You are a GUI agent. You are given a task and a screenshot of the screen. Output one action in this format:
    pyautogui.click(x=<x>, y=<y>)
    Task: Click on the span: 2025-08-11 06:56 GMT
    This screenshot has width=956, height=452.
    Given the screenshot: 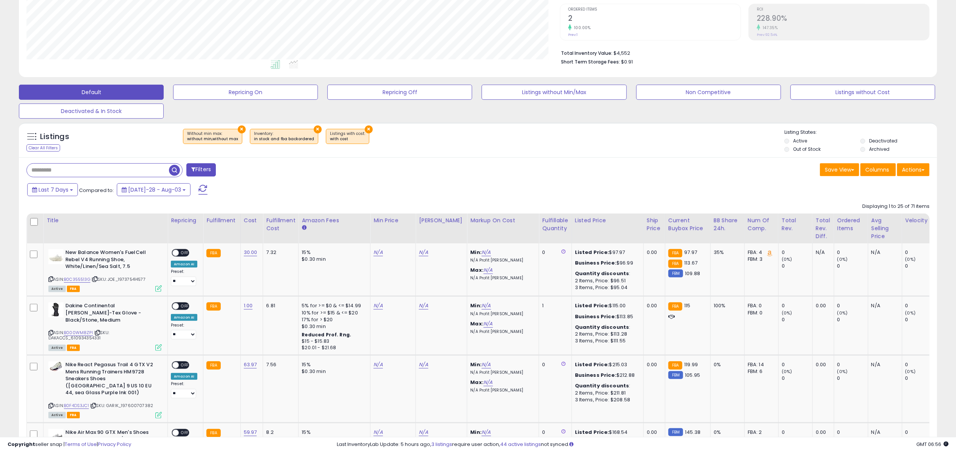 What is the action you would take?
    pyautogui.click(x=932, y=444)
    